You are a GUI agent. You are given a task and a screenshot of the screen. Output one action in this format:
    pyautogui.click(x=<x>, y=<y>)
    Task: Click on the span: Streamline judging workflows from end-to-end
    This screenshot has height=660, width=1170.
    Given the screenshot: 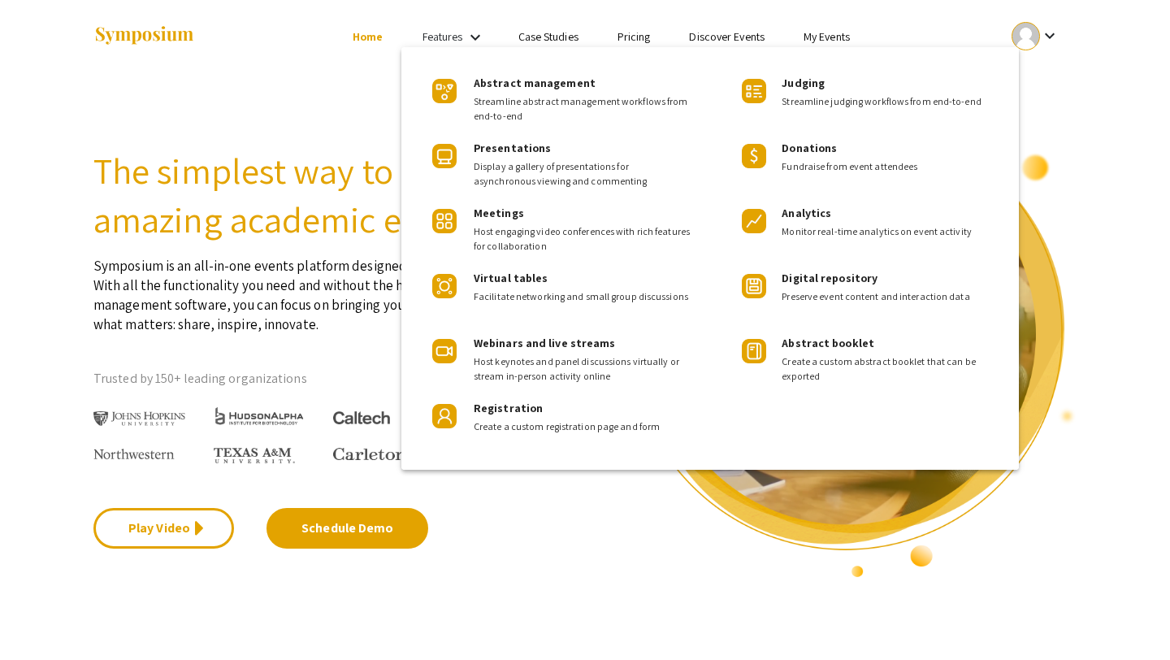 What is the action you would take?
    pyautogui.click(x=888, y=102)
    